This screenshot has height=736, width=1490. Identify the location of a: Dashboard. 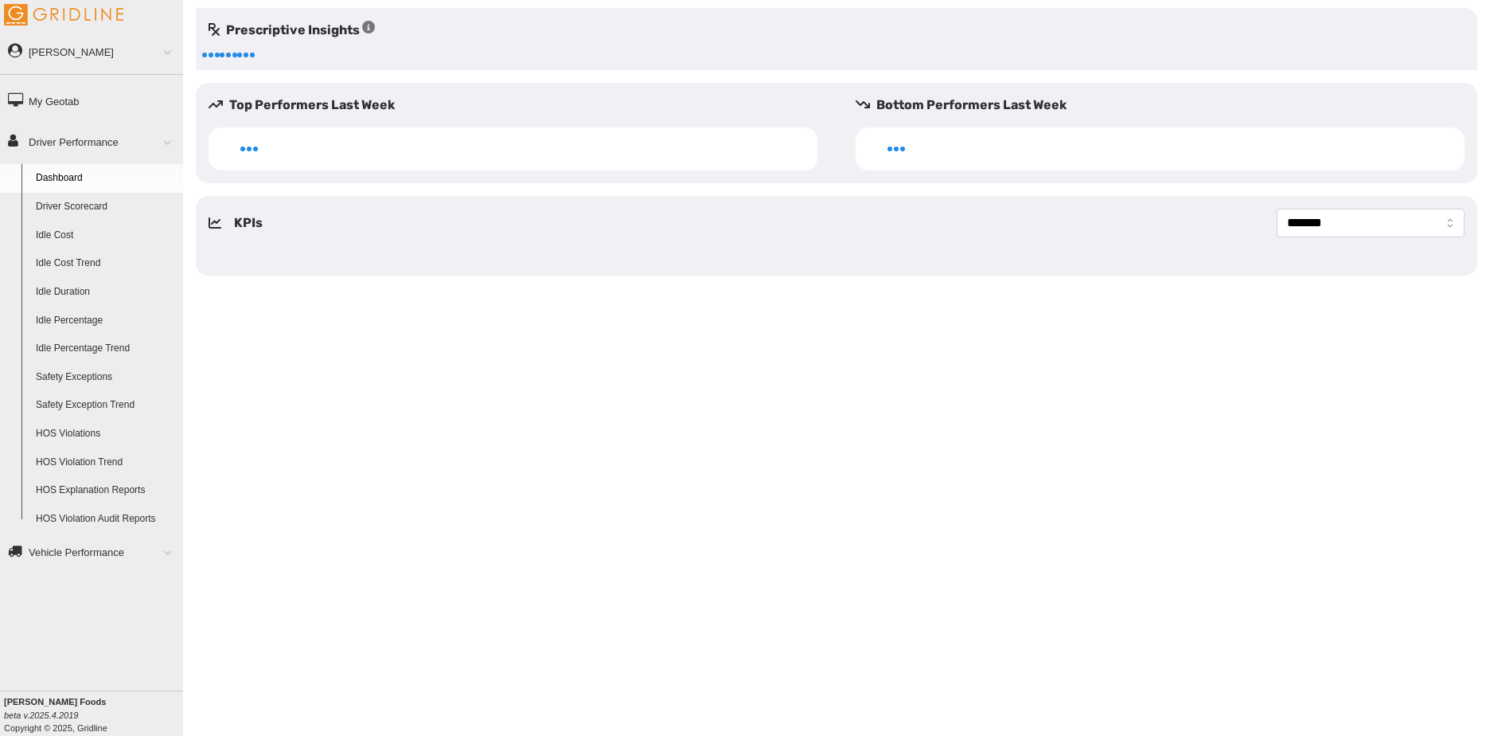
(106, 178).